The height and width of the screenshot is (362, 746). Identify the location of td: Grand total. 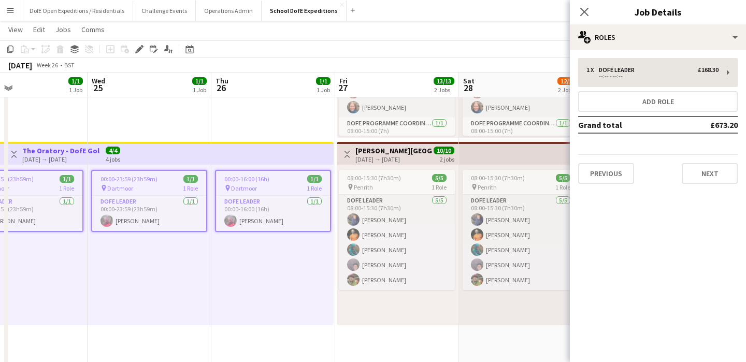
(627, 125).